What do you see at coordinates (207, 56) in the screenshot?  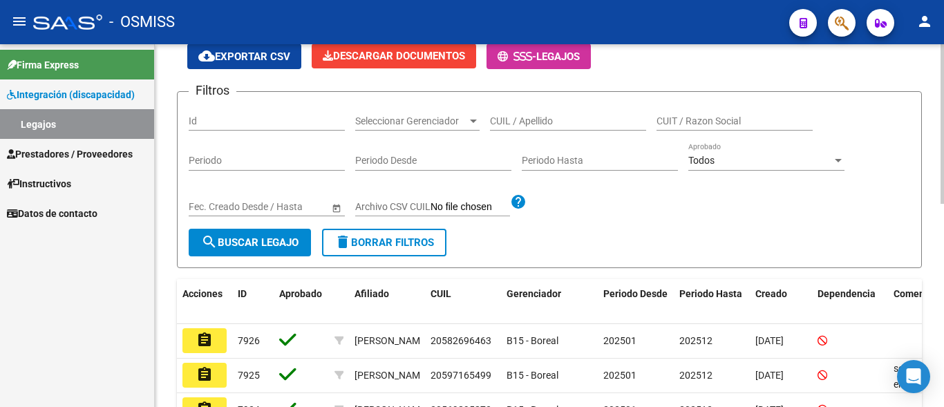 I see `mat-icon: cloud_download` at bounding box center [207, 56].